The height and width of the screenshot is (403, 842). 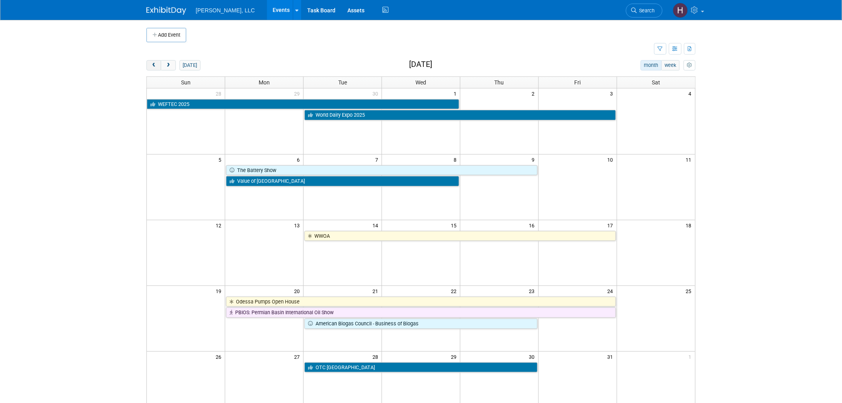 I want to click on span: Mon, so click(x=264, y=82).